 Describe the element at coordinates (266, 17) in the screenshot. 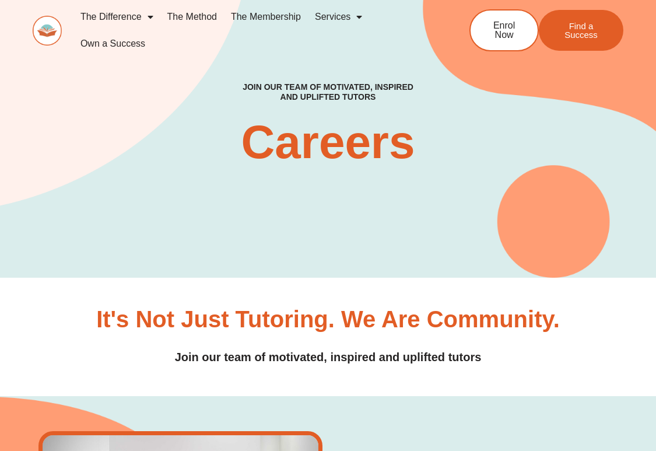

I see `a: The Membership` at that location.